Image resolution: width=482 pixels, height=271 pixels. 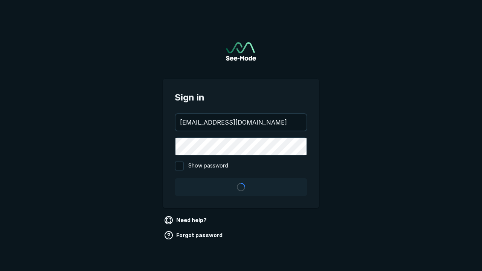 What do you see at coordinates (241, 122) in the screenshot?
I see `input: your@email.com` at bounding box center [241, 122].